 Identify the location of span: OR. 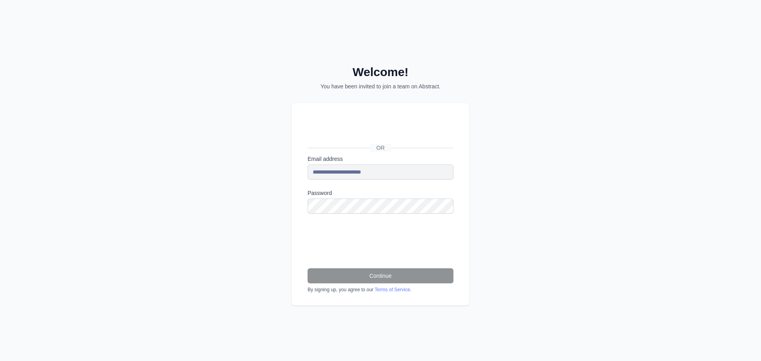
(381, 148).